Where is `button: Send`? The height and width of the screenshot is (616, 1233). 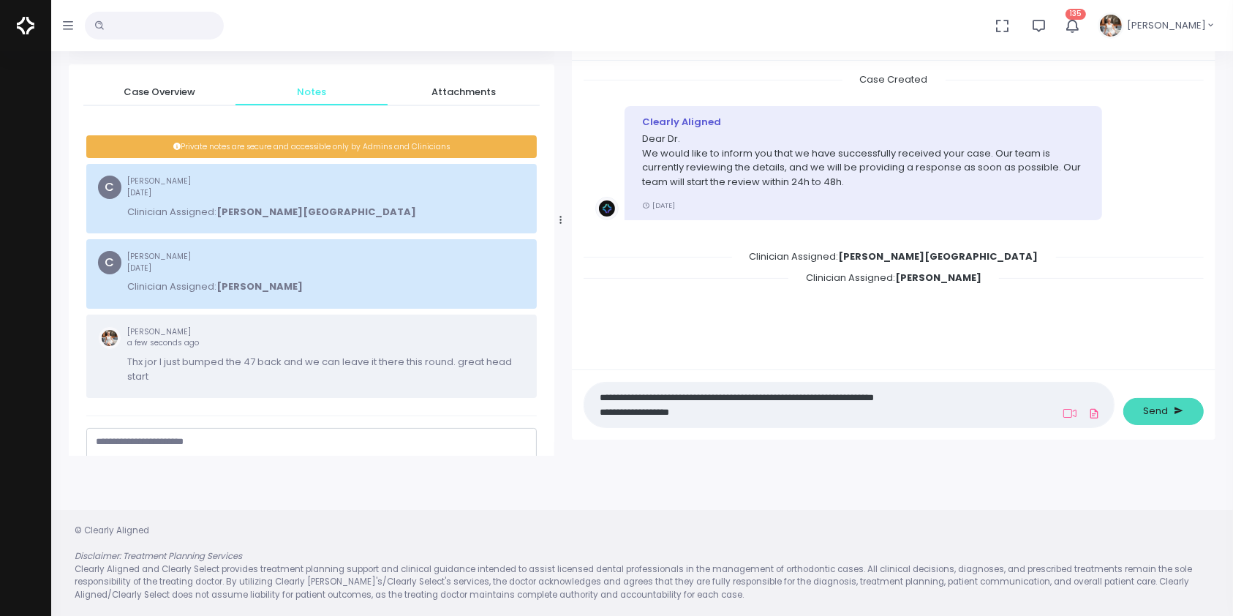 button: Send is located at coordinates (1163, 411).